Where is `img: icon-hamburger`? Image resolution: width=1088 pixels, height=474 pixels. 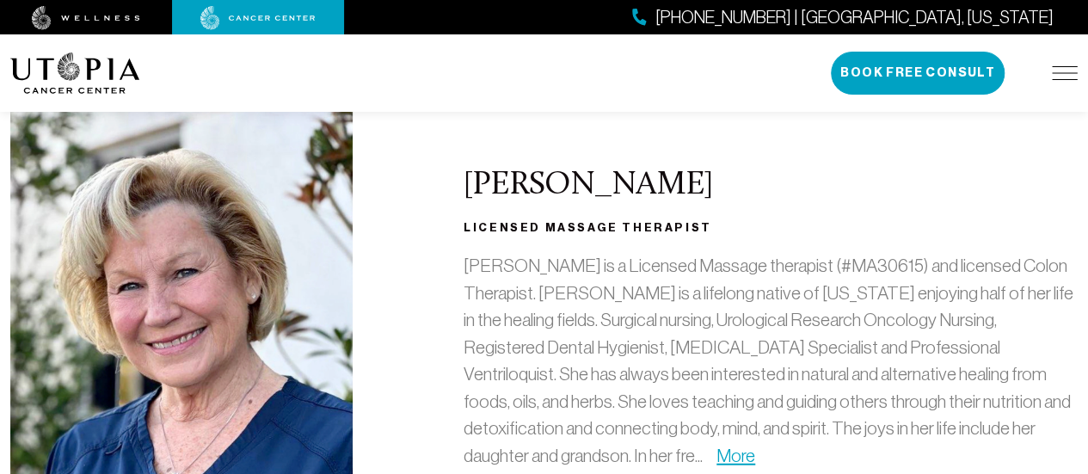 img: icon-hamburger is located at coordinates (1065, 73).